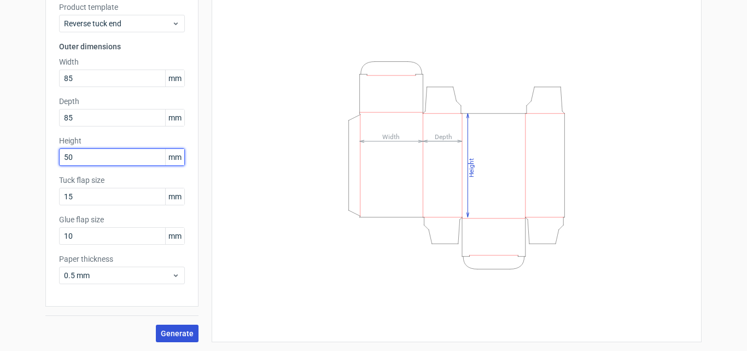 This screenshot has height=351, width=747. I want to click on label: Width, so click(122, 62).